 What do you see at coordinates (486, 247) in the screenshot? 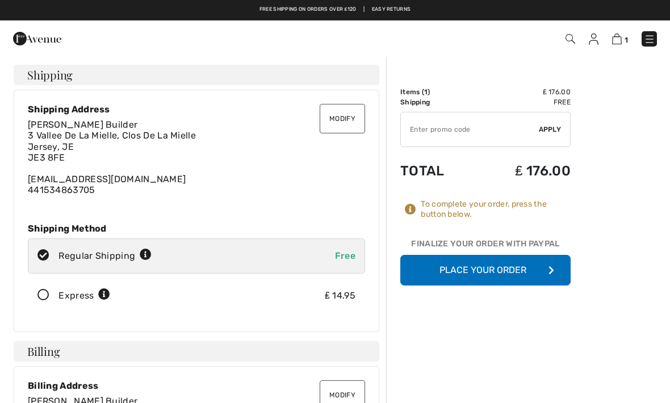
I see `div: Finalize Your Order with PayPal` at bounding box center [486, 247].